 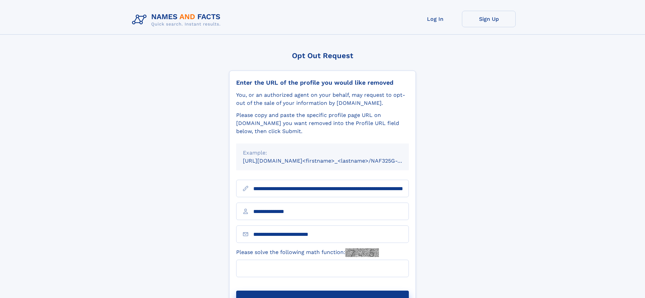 What do you see at coordinates (322, 153) in the screenshot?
I see `div: Example:` at bounding box center [322, 153].